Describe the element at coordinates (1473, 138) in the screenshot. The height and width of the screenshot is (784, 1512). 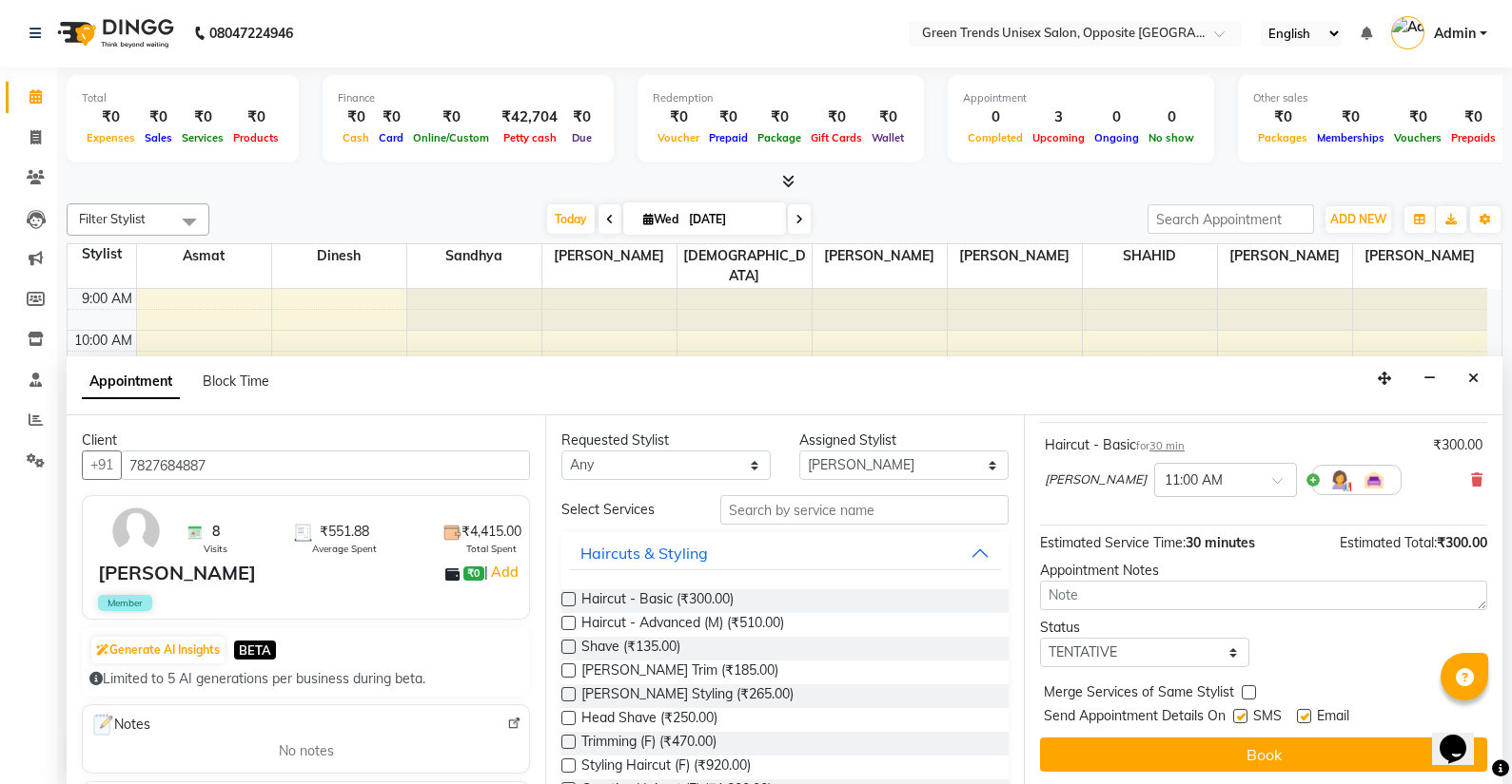
I see `span: Prepaids` at that location.